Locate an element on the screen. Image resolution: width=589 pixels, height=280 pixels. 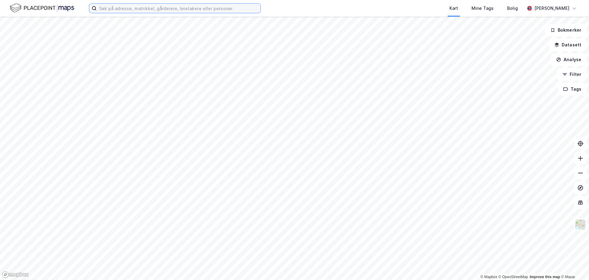
button: Bokmerker is located at coordinates (566, 30).